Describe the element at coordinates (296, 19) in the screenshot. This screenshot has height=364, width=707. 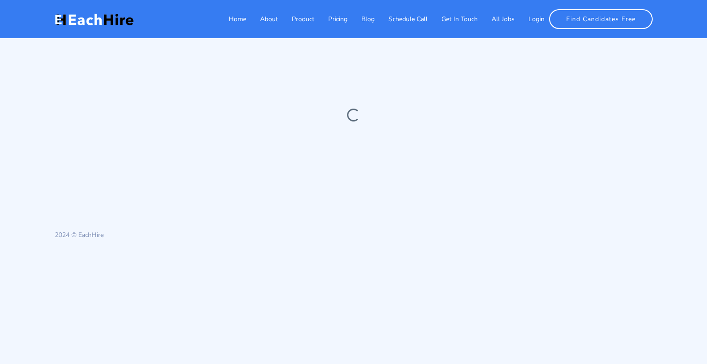
I see `a: Product` at that location.